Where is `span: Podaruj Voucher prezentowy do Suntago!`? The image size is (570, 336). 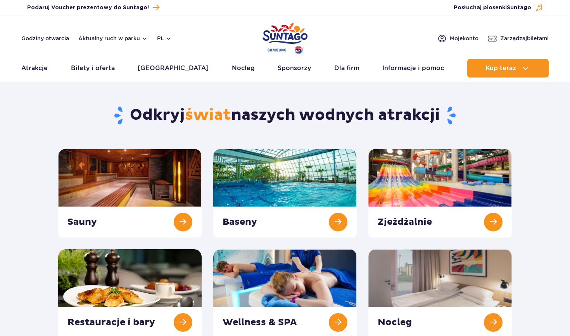 span: Podaruj Voucher prezentowy do Suntago! is located at coordinates (88, 8).